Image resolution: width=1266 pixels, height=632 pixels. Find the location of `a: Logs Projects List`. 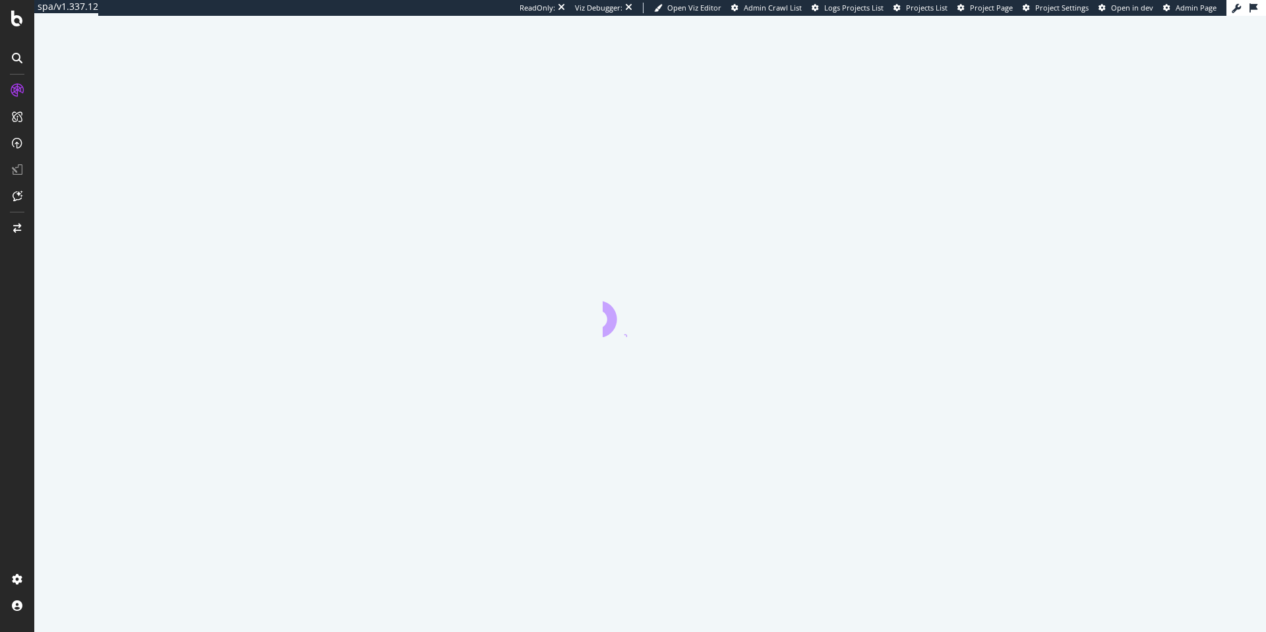

a: Logs Projects List is located at coordinates (847, 8).